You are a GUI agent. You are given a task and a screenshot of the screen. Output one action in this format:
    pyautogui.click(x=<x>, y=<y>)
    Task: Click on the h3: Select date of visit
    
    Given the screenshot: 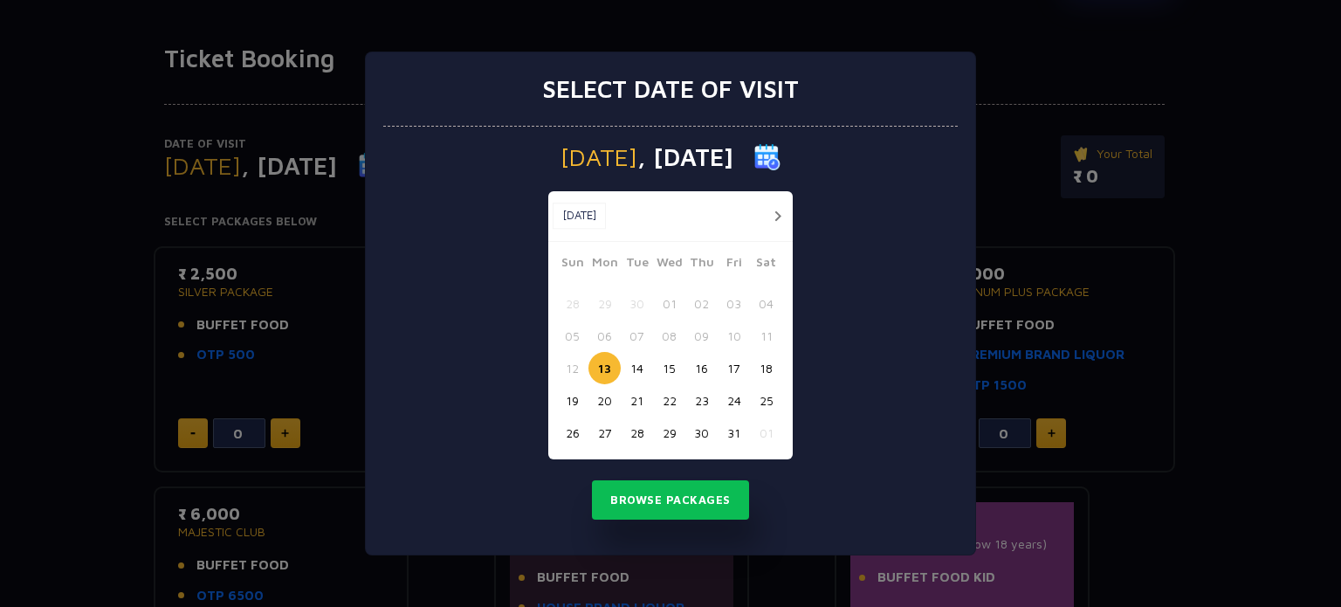 What is the action you would take?
    pyautogui.click(x=671, y=89)
    